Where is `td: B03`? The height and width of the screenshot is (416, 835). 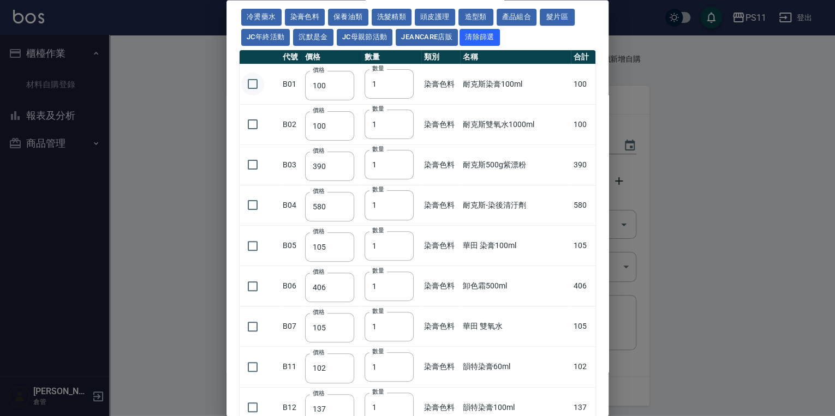 td: B03 is located at coordinates (291, 165).